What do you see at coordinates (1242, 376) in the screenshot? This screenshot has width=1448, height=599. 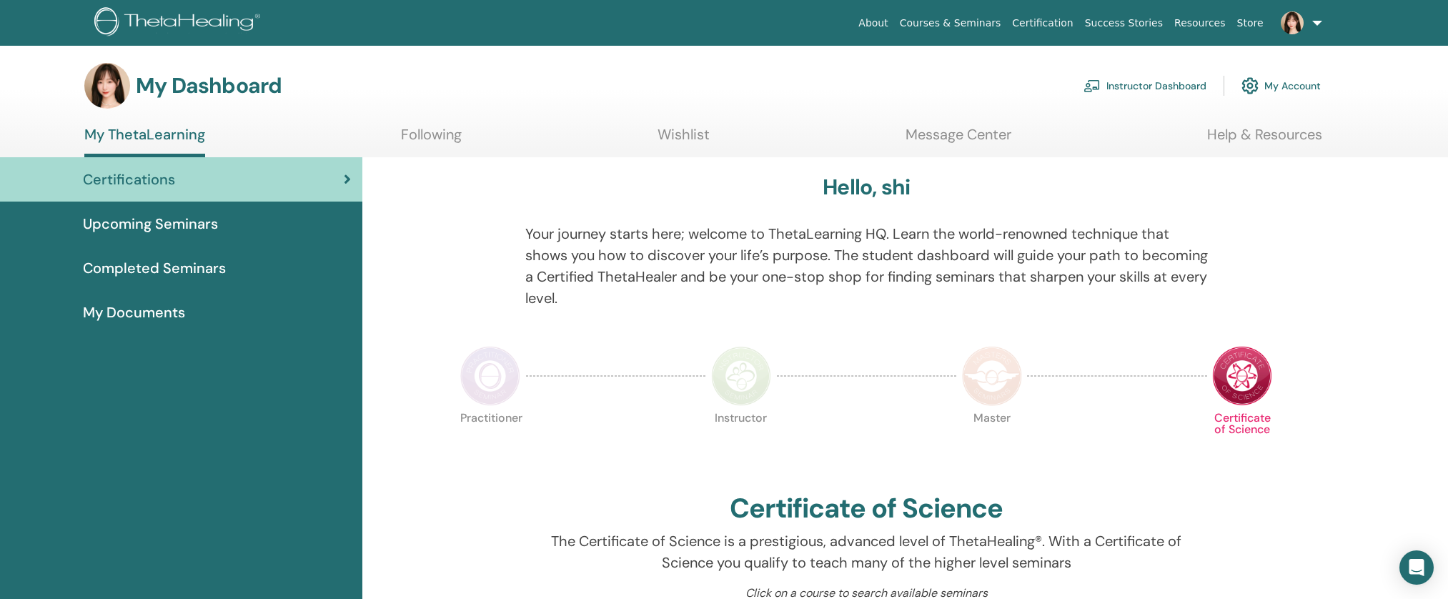 I see `img: Certificate of Science` at bounding box center [1242, 376].